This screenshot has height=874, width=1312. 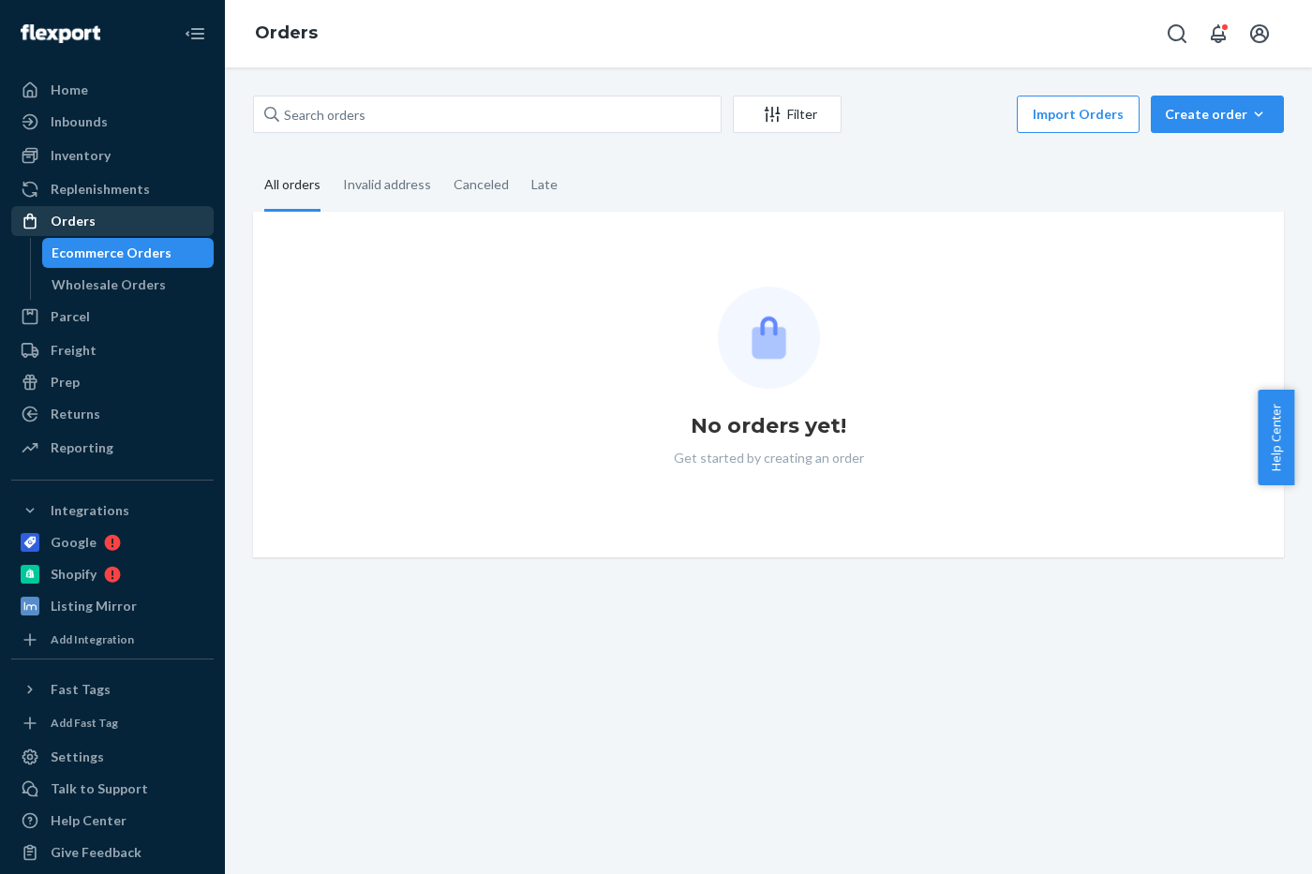 I want to click on button: Filter, so click(x=787, y=114).